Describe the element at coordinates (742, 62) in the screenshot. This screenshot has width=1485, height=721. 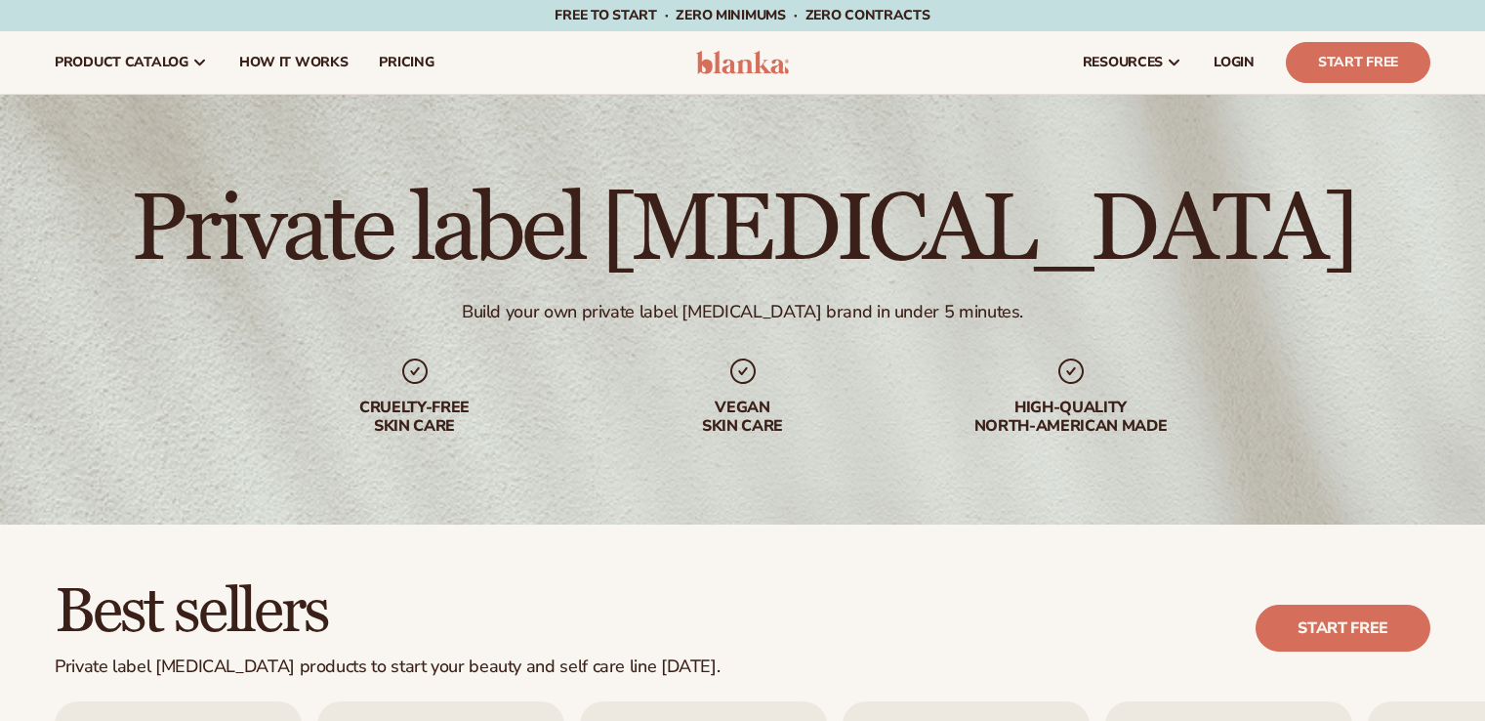
I see `a: logo` at that location.